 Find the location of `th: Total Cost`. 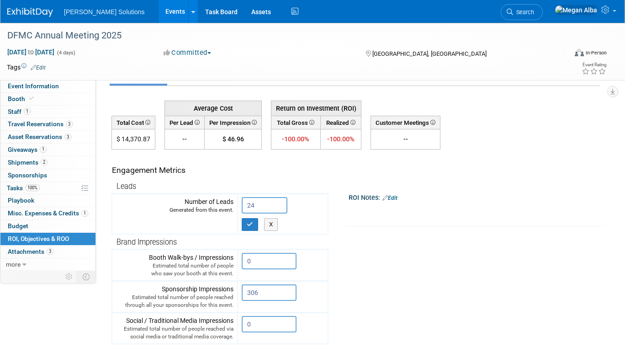

th: Total Cost is located at coordinates (133, 122).